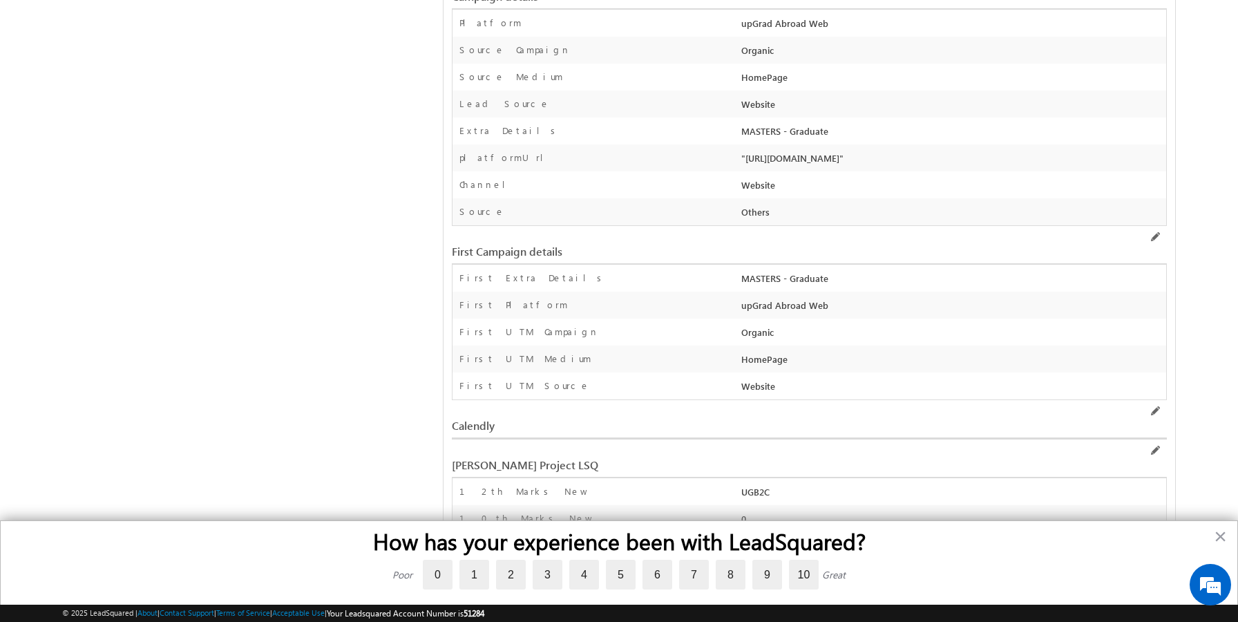 The height and width of the screenshot is (622, 1238). I want to click on span: Your Leadsquared Account Number is, so click(406, 613).